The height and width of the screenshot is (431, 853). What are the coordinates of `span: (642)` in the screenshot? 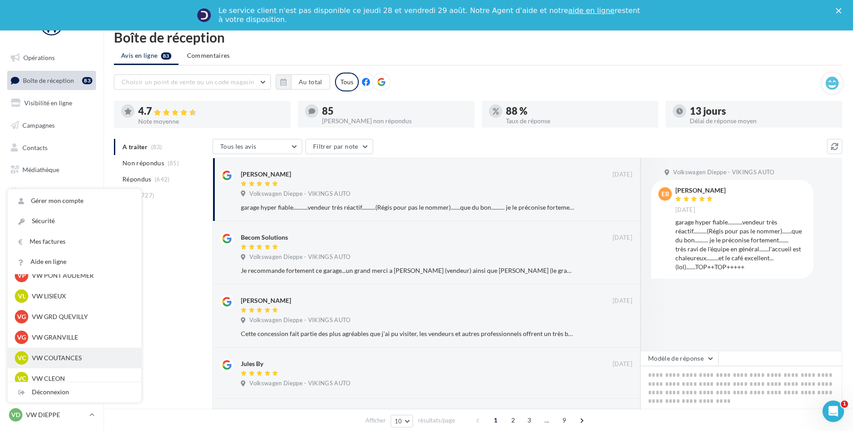 It's located at (162, 179).